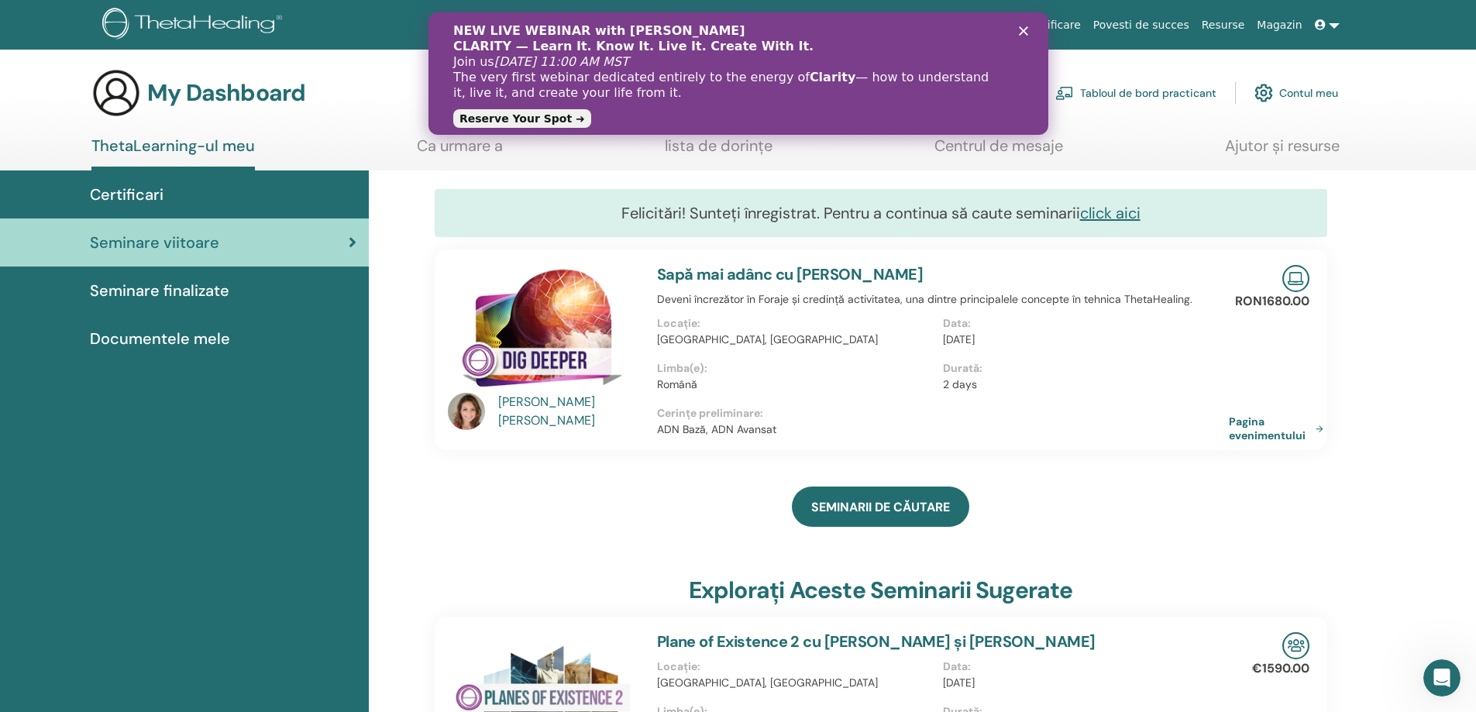 The image size is (1476, 712). Describe the element at coordinates (880, 507) in the screenshot. I see `a: SEMINARII DE CĂUTARE` at that location.